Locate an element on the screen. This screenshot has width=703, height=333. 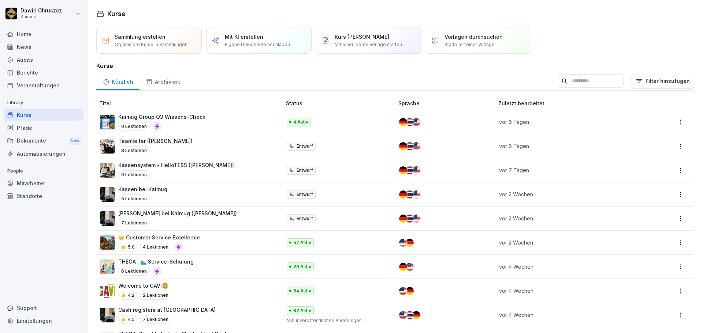
div: News is located at coordinates (44, 47).